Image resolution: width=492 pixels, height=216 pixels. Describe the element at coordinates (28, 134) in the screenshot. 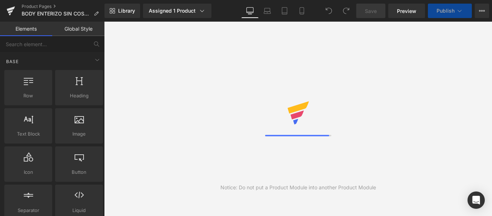

I see `span: Text Block` at that location.